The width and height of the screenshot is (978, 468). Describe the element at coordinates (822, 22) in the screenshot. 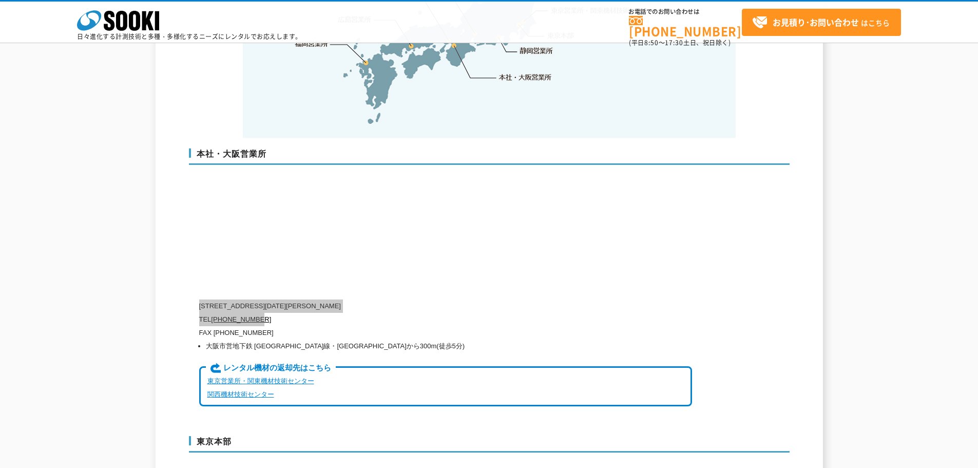

I see `a: お見積り･お問い合わせはこちら` at that location.